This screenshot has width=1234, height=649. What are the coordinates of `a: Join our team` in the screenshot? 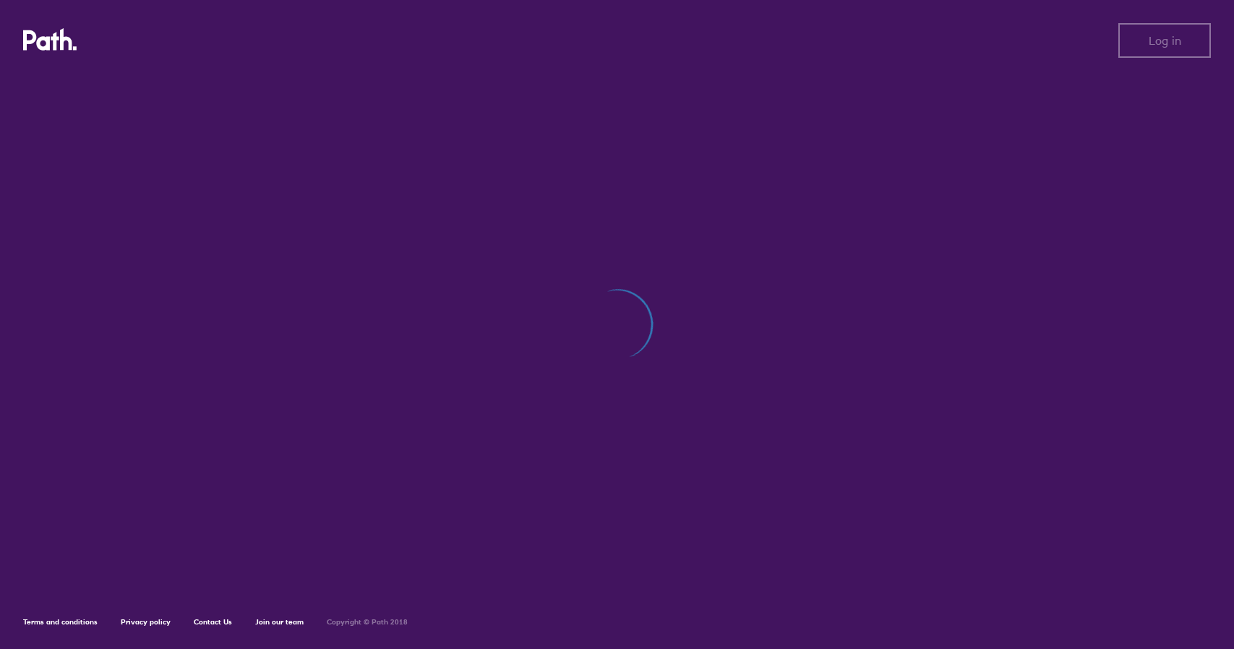 It's located at (279, 622).